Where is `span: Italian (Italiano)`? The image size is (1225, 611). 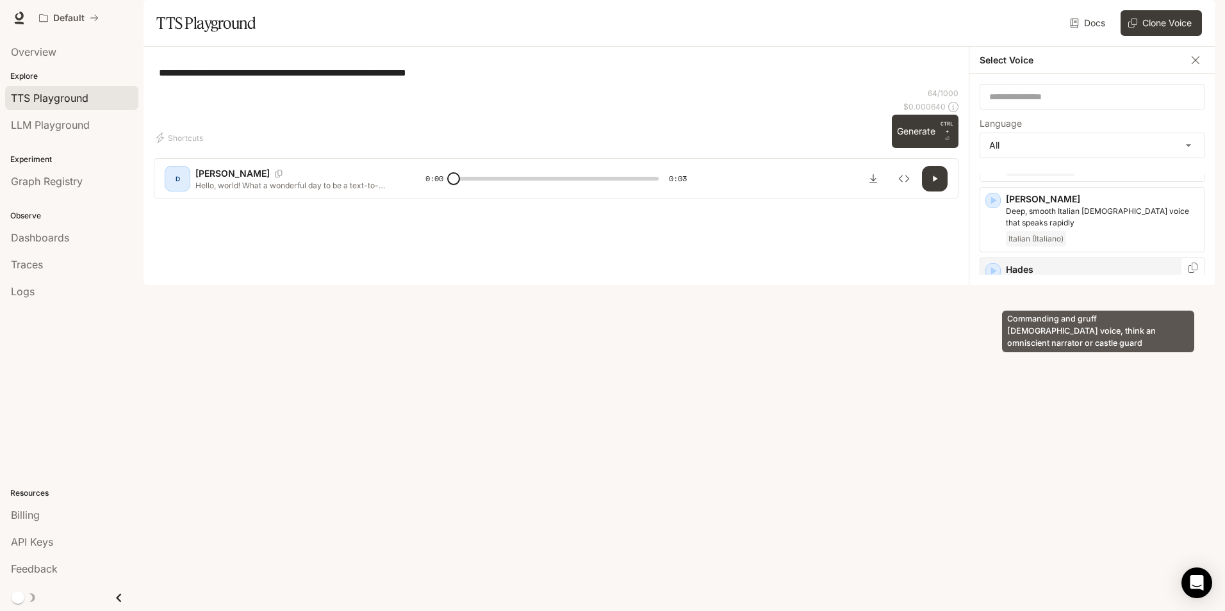 span: Italian (Italiano) is located at coordinates (1036, 239).